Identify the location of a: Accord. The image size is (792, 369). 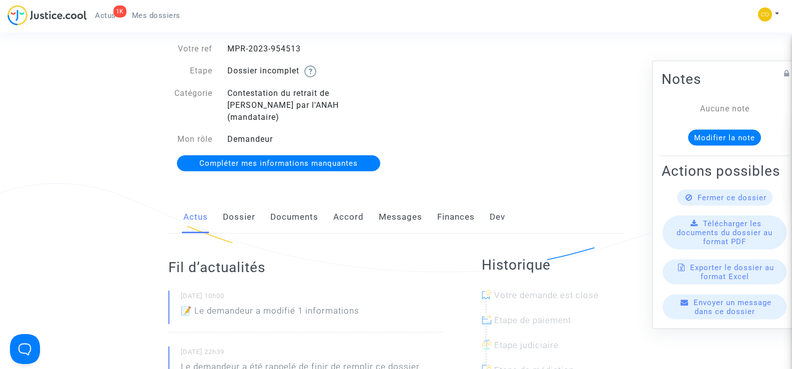
(348, 217).